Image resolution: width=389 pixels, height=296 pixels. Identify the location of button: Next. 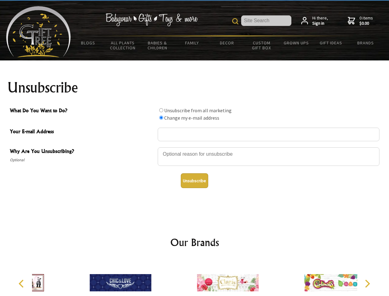
(367, 284).